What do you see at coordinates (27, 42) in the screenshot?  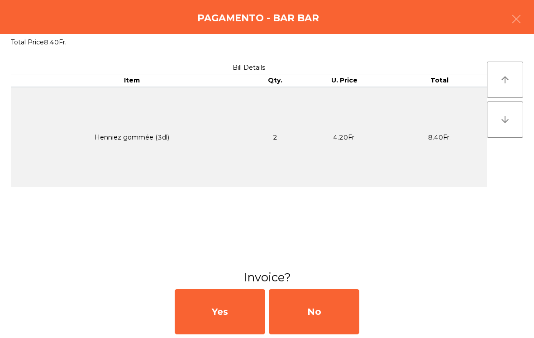 I see `span: Total Price` at bounding box center [27, 42].